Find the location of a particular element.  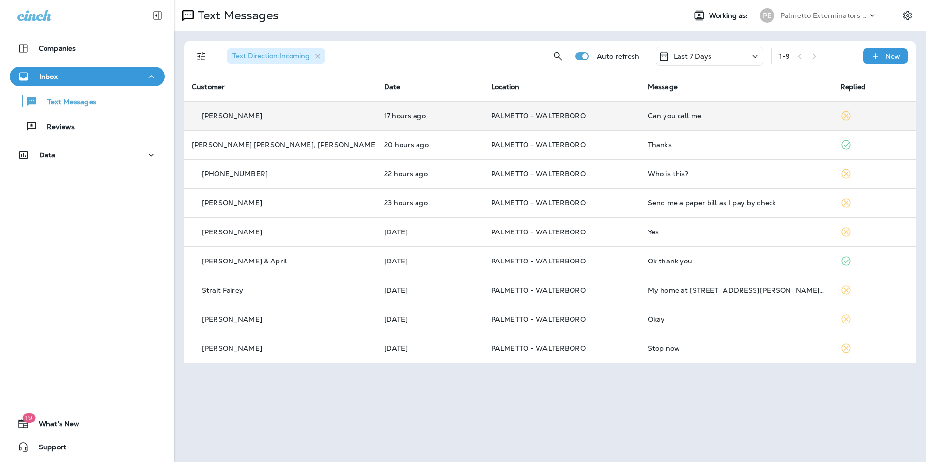

div: Can you call me is located at coordinates (736, 116).